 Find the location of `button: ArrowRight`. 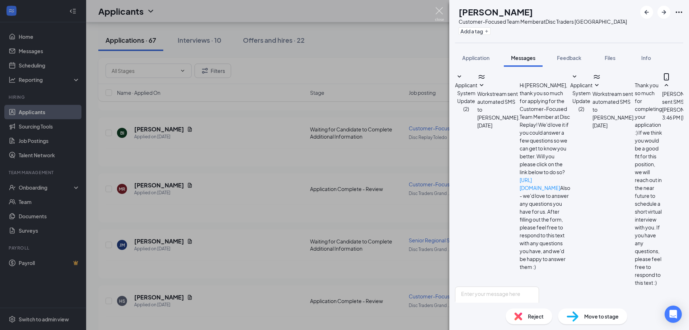

button: ArrowRight is located at coordinates (664, 12).